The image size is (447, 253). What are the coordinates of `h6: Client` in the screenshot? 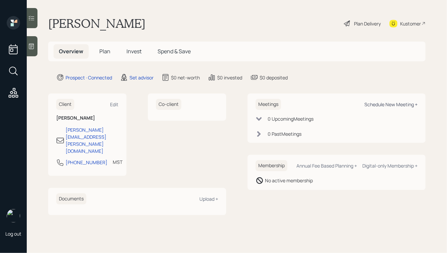 It's located at (65, 104).